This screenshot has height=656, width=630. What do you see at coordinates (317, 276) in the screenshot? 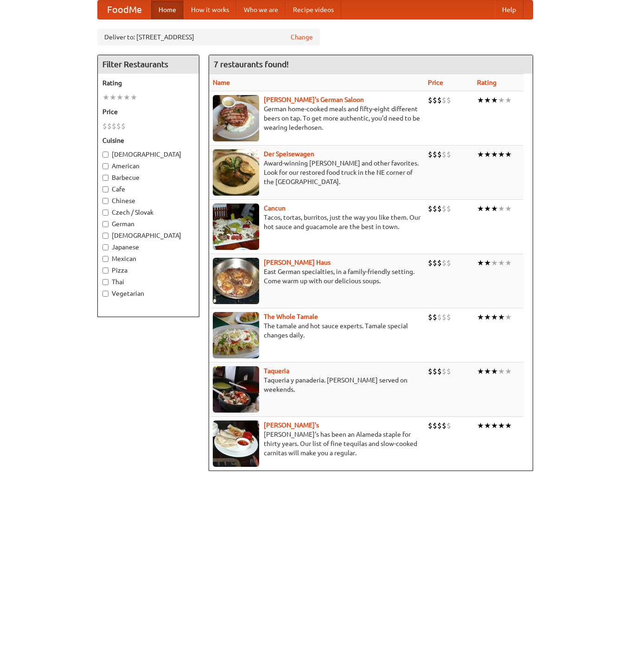
I see `p: East German specialties, in a family-friendly setting. Come warm up with our delicious soups.` at bounding box center [317, 276].